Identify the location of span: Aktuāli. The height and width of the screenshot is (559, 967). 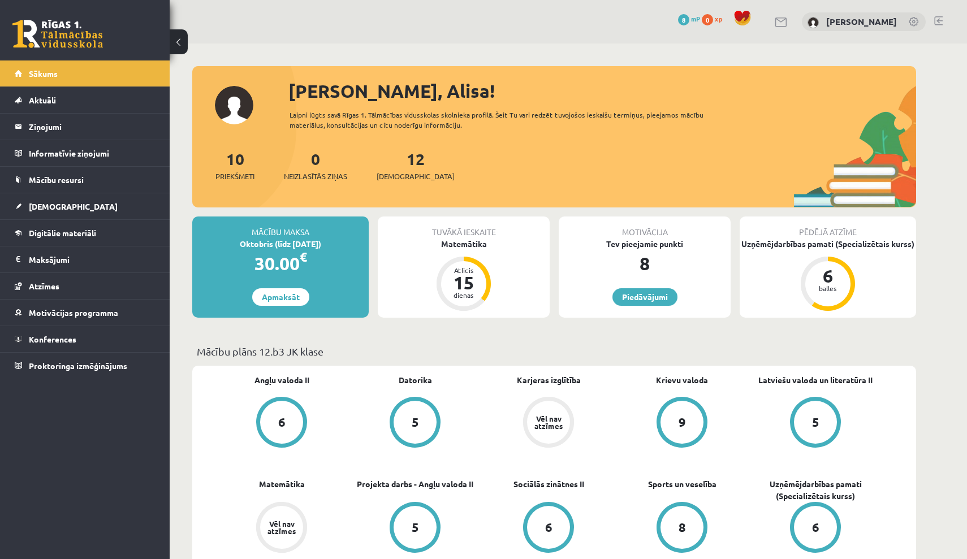
(42, 100).